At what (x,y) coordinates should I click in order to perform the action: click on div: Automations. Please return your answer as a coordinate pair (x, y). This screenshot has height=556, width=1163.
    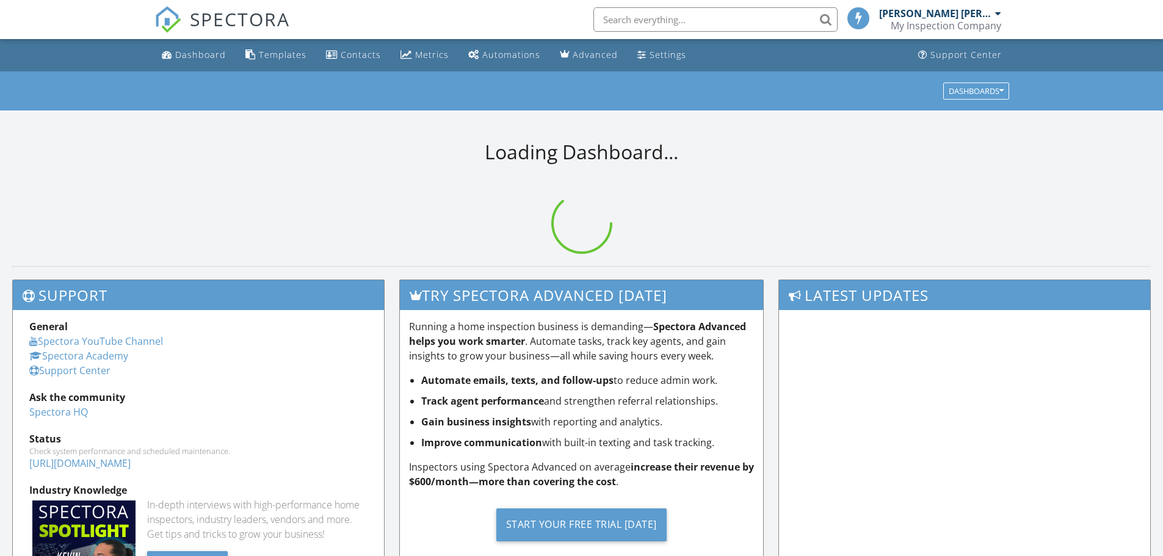
    Looking at the image, I should click on (511, 54).